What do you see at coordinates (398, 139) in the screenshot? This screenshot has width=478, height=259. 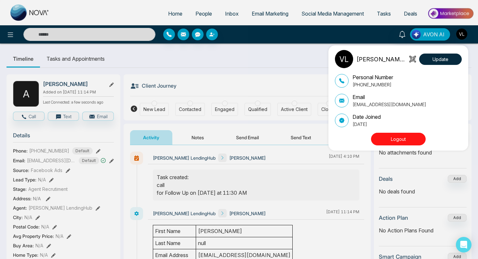 I see `button: Logout` at bounding box center [398, 139].